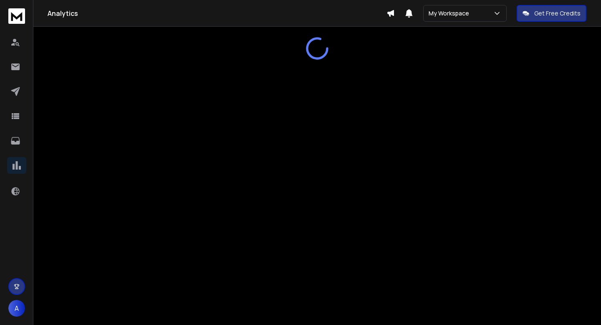  What do you see at coordinates (450, 13) in the screenshot?
I see `p: My Workspace` at bounding box center [450, 13].